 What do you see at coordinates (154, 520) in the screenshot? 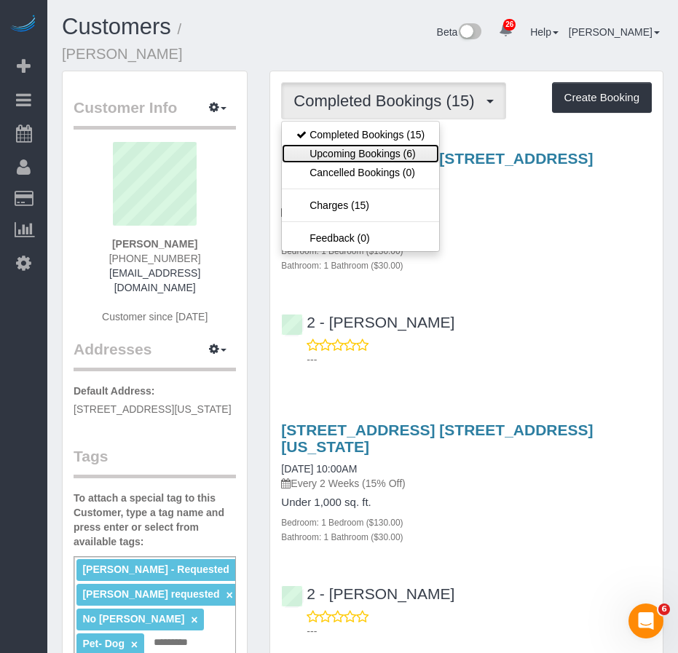
I see `label: To attach a special tag to this Customer, type a tag name and press enter or select from availabl...` at bounding box center [154, 520].